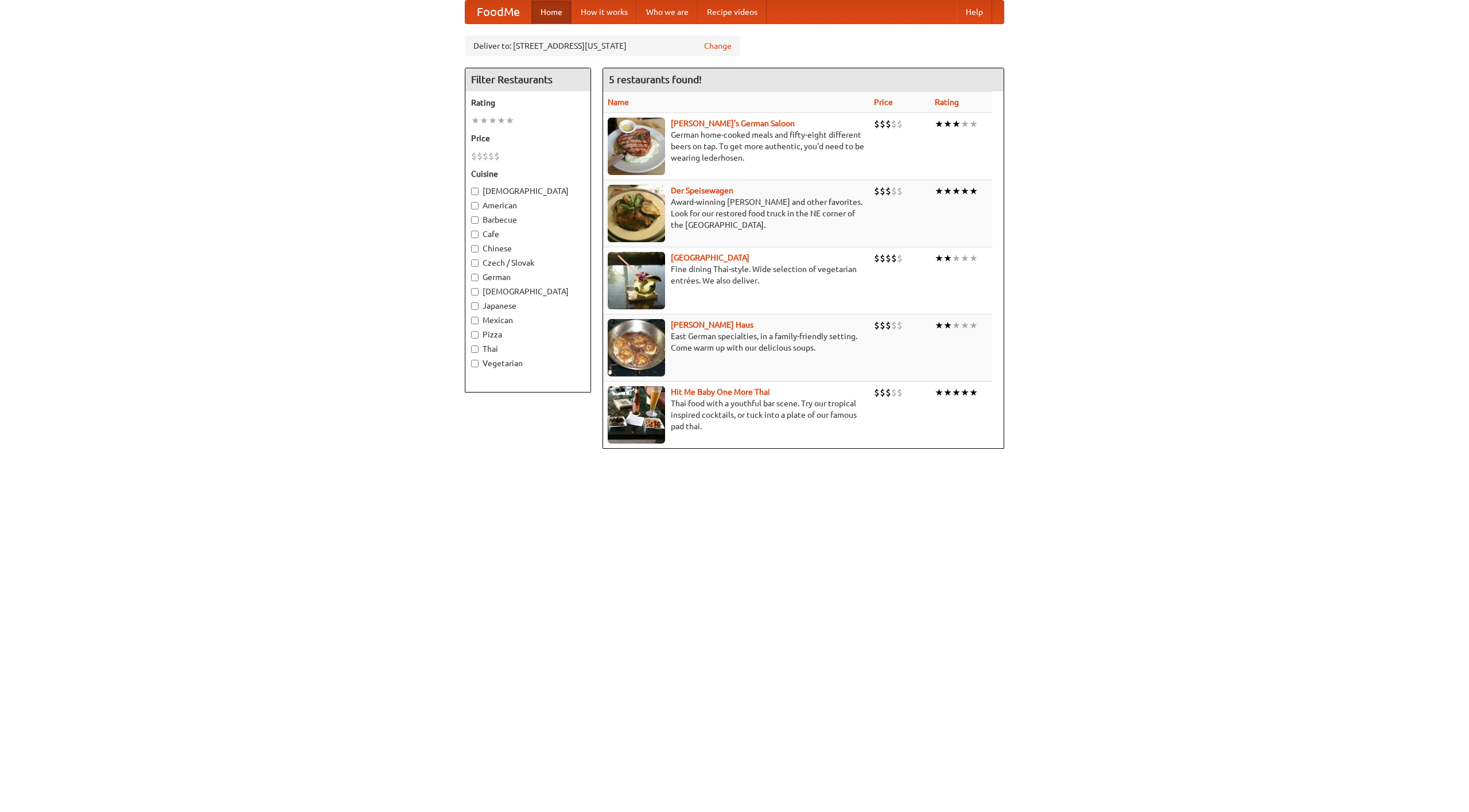  Describe the element at coordinates (668, 12) in the screenshot. I see `a: Who we are` at that location.